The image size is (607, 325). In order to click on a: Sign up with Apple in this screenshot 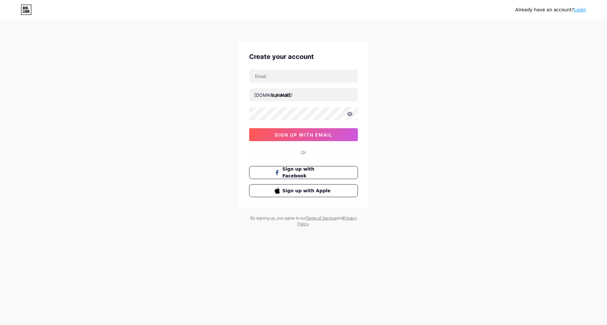, I will do `click(304, 191)`.